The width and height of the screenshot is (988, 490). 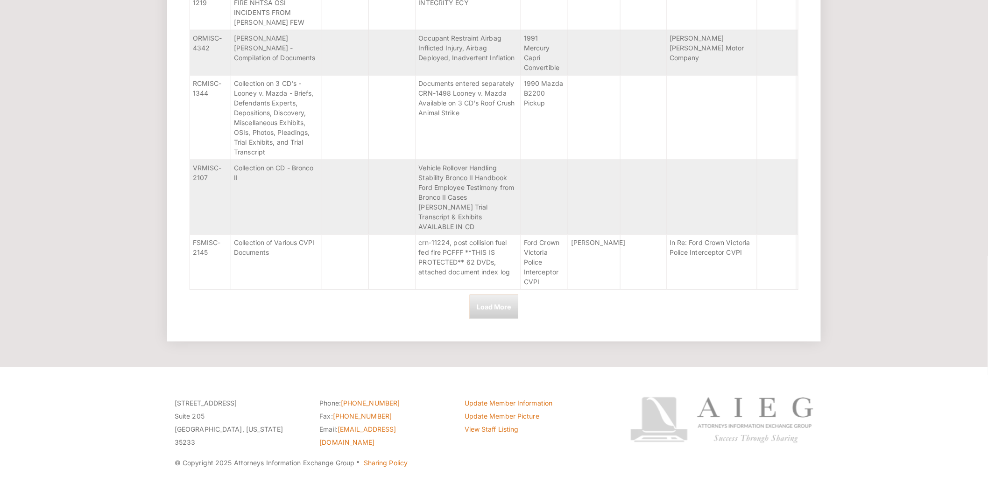 What do you see at coordinates (519, 197) in the screenshot?
I see `tr: I have had several positions 22 since 1980 but I -- at that time I believe I was in 23 charge of ...` at bounding box center [519, 197].